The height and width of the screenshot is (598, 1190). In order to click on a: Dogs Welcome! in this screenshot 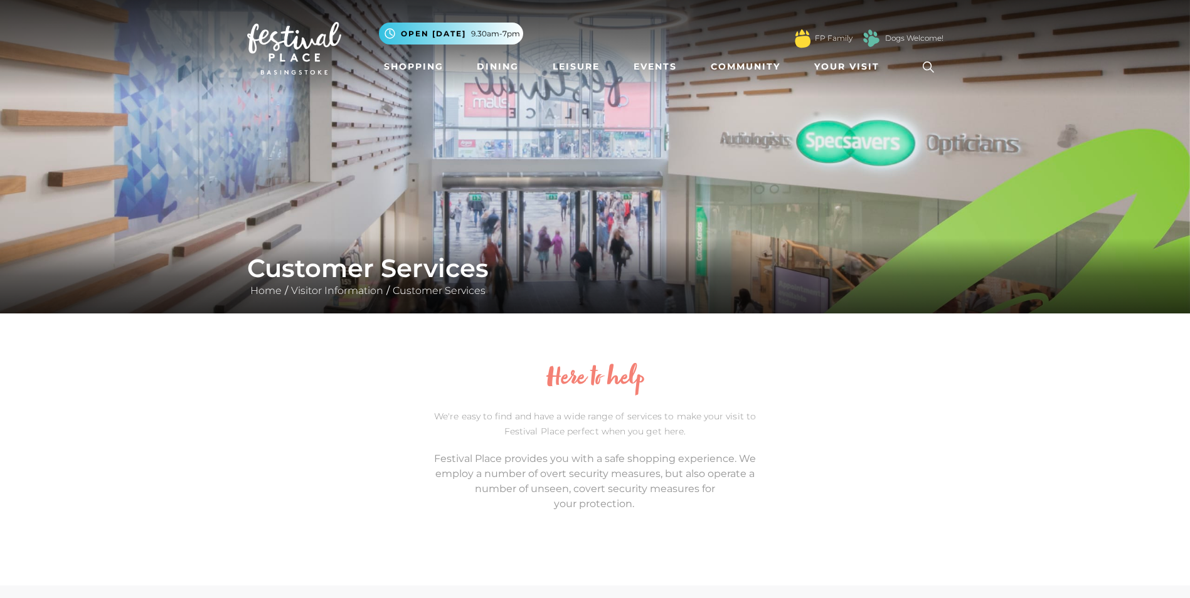, I will do `click(914, 38)`.